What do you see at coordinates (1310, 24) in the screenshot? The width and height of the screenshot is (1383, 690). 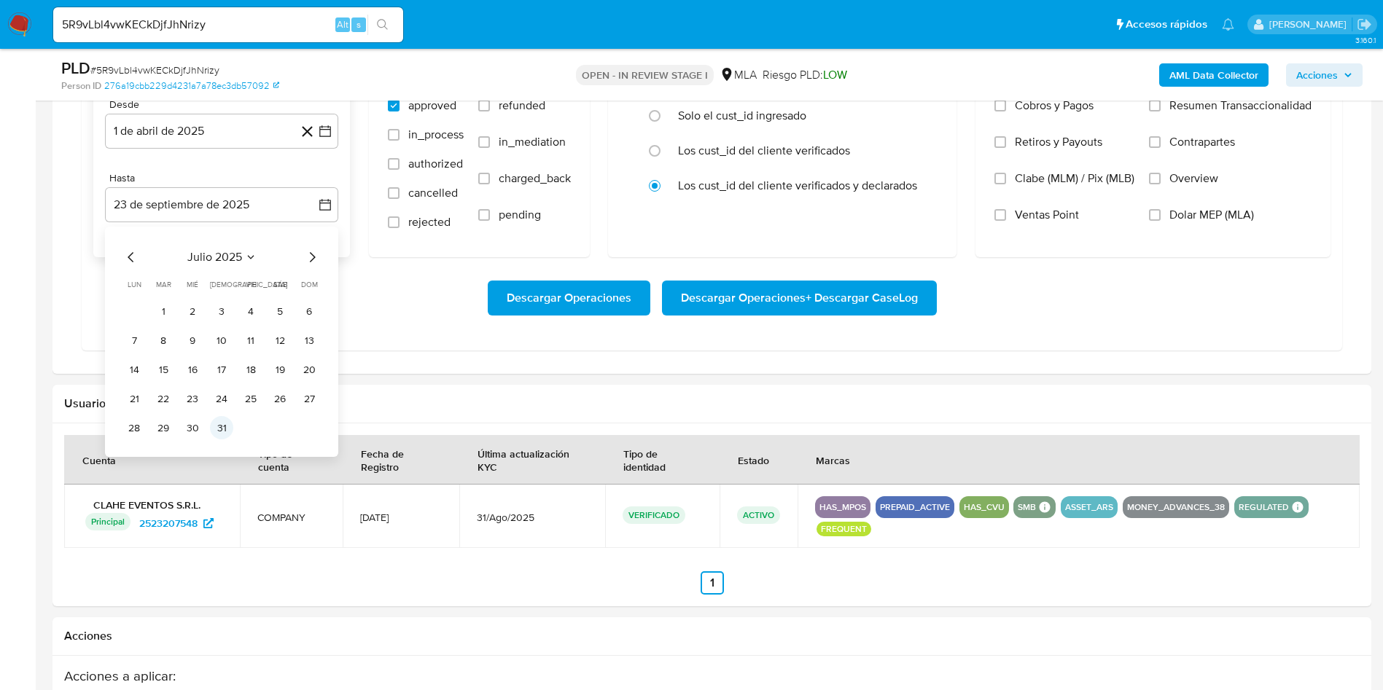 I see `p: valeria.duch@mercadolibre.com` at bounding box center [1310, 24].